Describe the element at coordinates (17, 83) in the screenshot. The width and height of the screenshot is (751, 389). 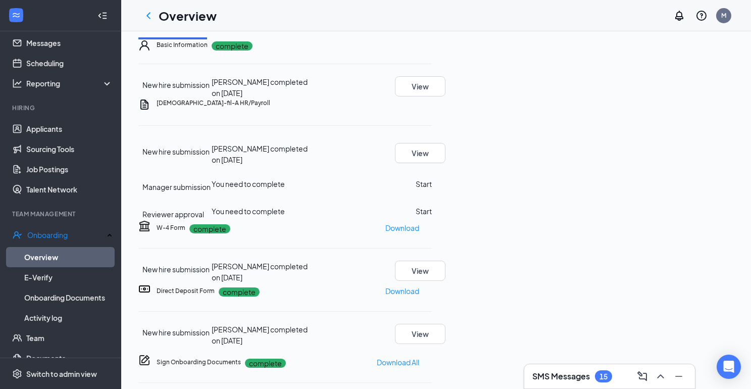
I see `svg: Analysis` at that location.